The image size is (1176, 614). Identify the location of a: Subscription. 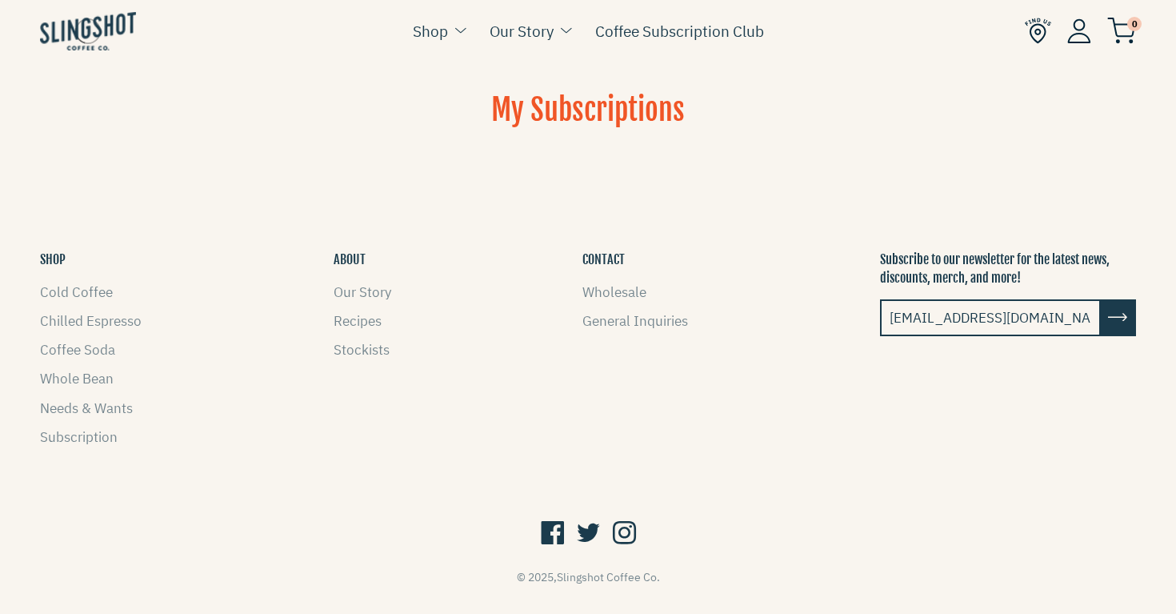
(78, 437).